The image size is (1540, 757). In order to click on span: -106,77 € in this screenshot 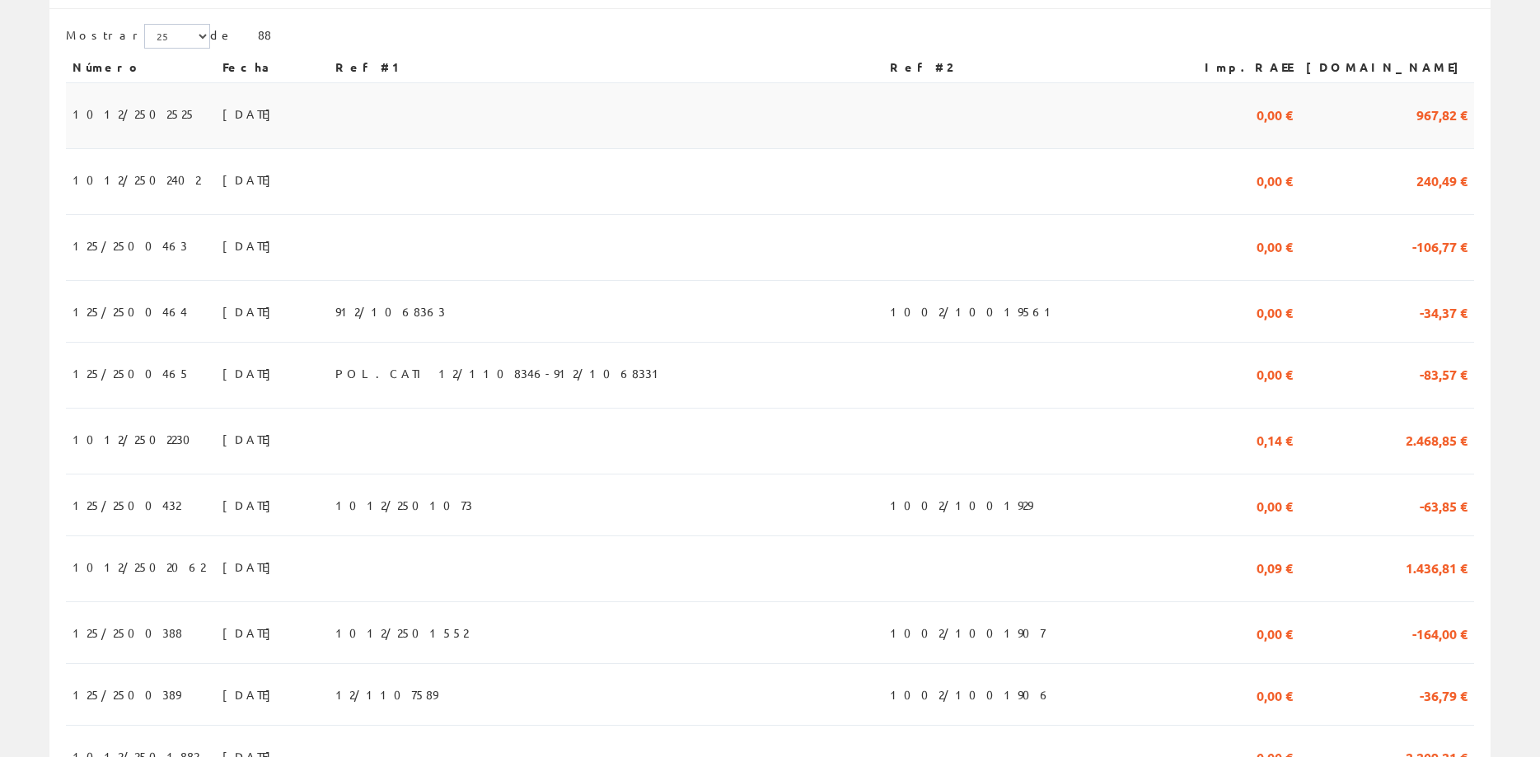, I will do `click(1439, 245)`.